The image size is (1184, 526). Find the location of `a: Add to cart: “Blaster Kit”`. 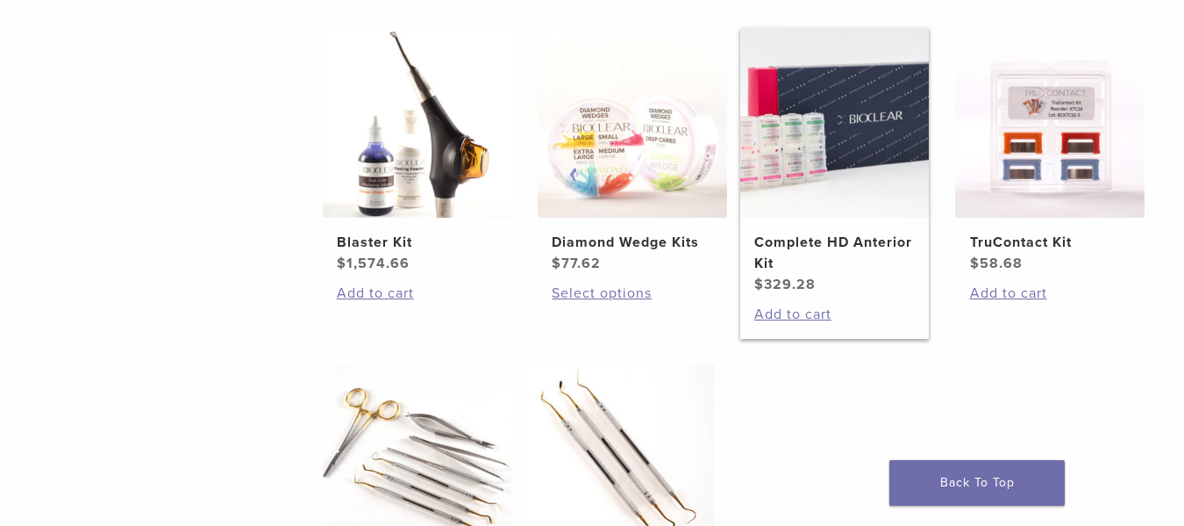

a: Add to cart: “Blaster Kit” is located at coordinates (417, 293).